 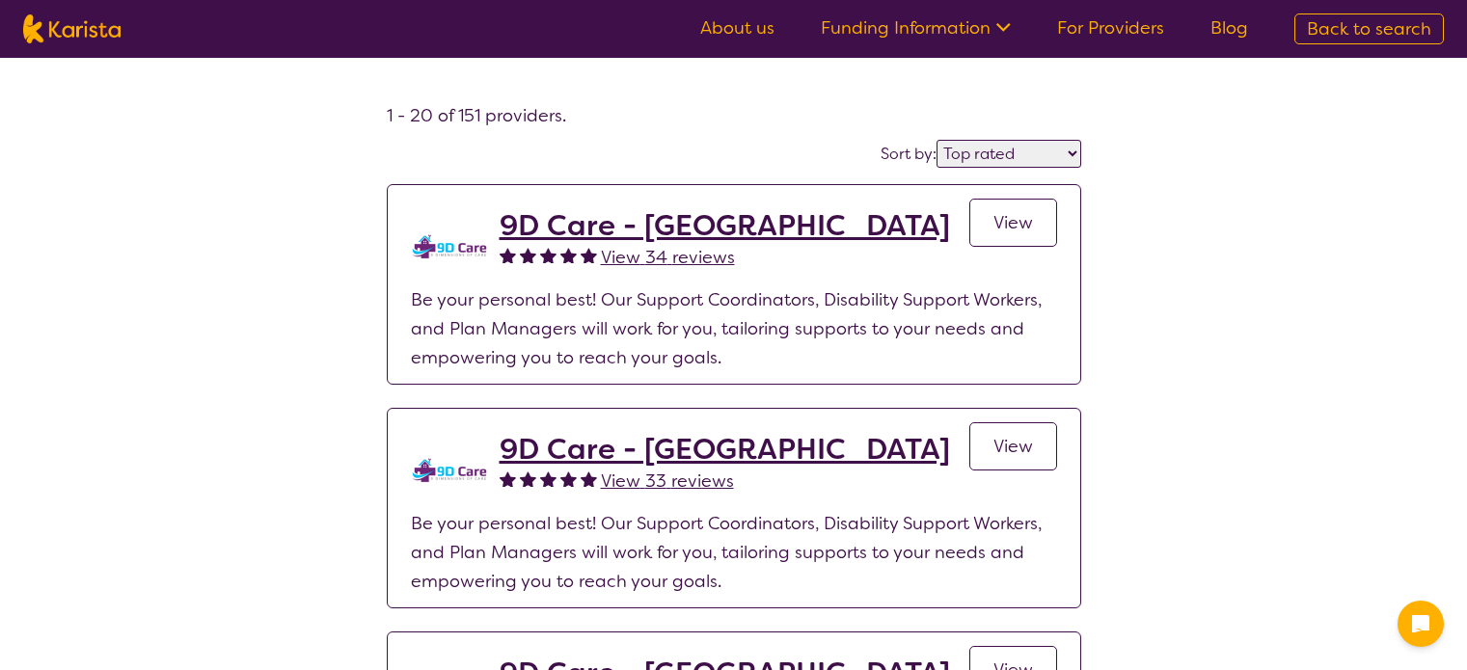 What do you see at coordinates (1110, 28) in the screenshot?
I see `a: For Providers` at bounding box center [1110, 28].